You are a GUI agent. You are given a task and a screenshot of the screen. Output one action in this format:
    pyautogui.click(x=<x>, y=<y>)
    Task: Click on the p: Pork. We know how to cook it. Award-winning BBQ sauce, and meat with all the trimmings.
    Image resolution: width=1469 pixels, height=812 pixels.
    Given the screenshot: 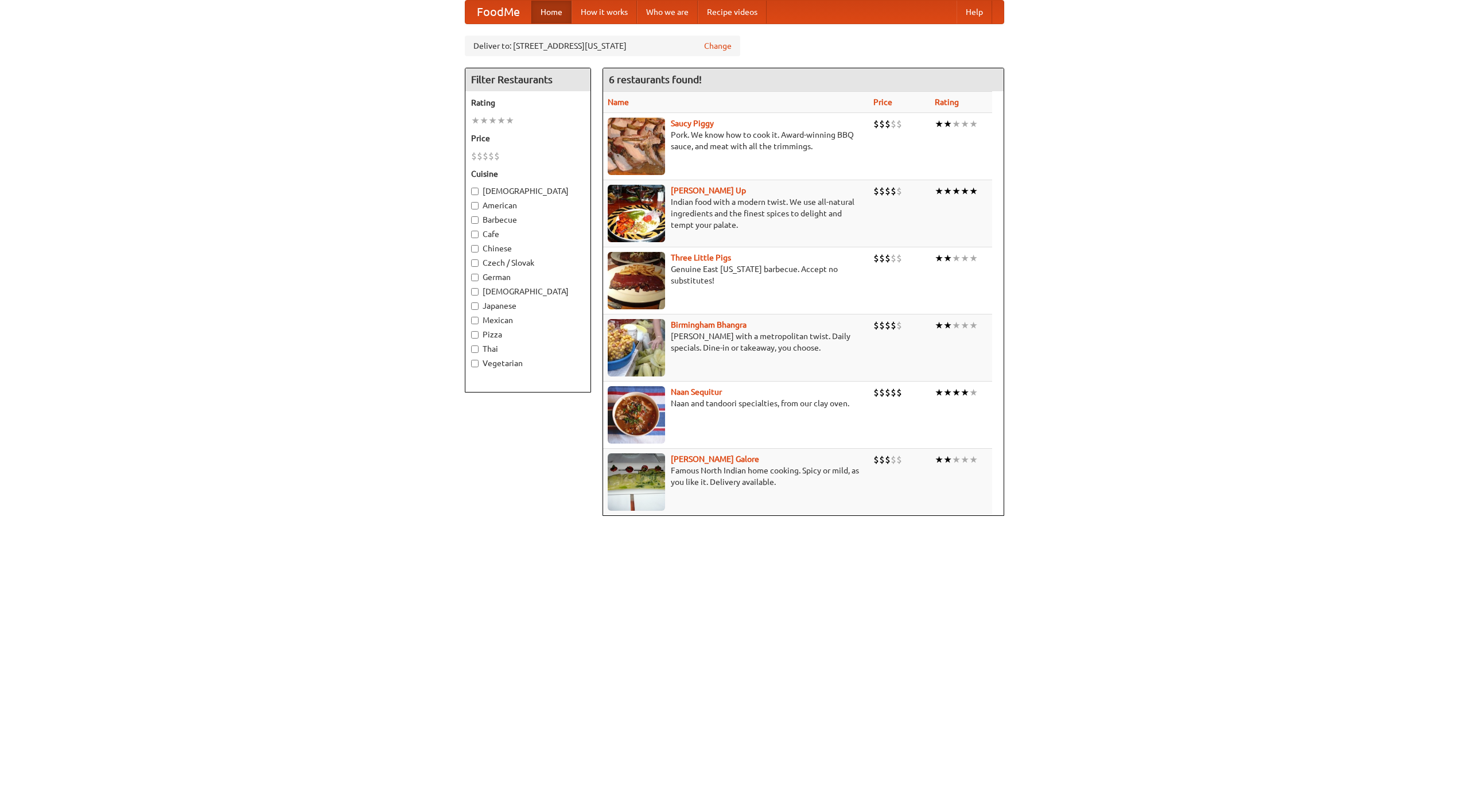 What is the action you would take?
    pyautogui.click(x=735, y=141)
    